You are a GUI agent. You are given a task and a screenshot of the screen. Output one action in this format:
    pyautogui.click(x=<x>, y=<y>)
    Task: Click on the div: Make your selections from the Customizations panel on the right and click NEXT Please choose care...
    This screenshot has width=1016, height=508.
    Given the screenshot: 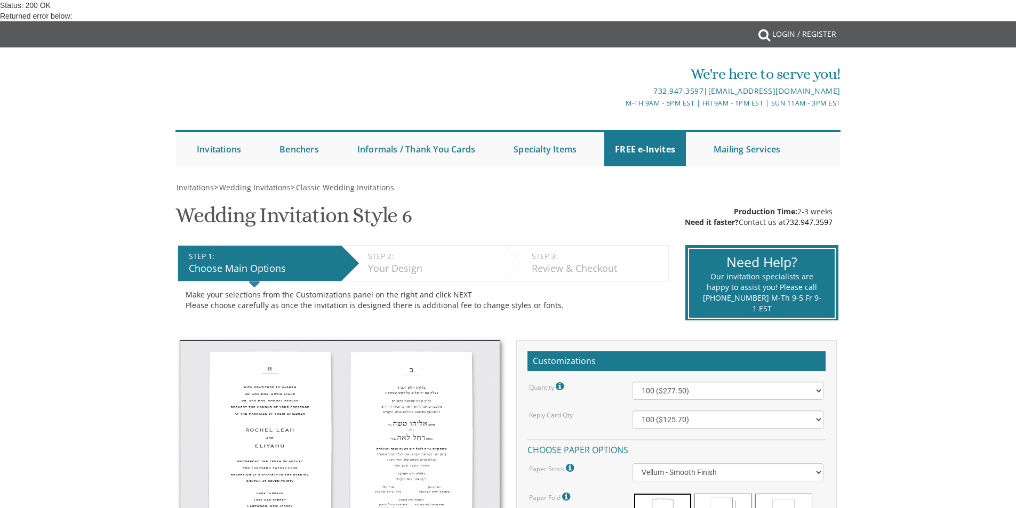 What is the action you would take?
    pyautogui.click(x=423, y=300)
    